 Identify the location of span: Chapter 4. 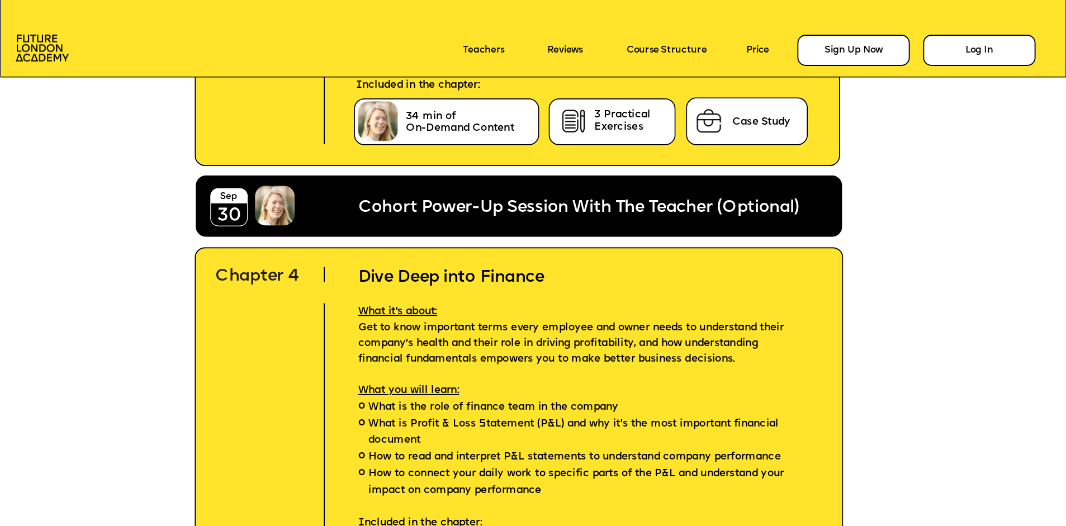
(257, 277).